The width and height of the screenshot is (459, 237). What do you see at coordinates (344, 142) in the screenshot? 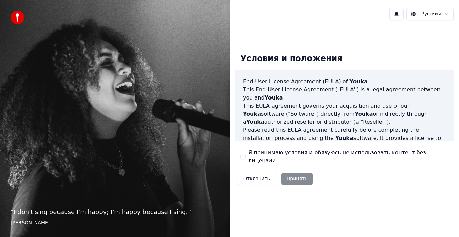
I see `p: Please read this EULA agreement carefully before completing the installation process and using th...` at bounding box center [344, 142].